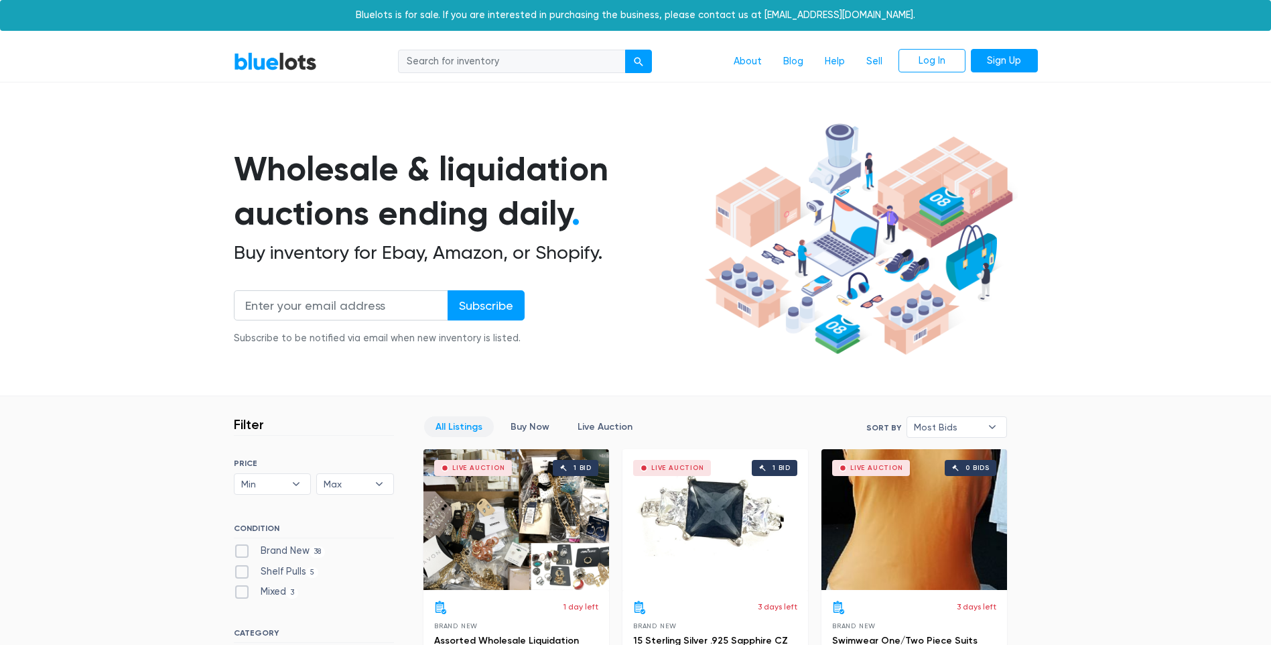 The height and width of the screenshot is (645, 1271). I want to click on div: Subscribe to be notified via email when new inventory is listed., so click(379, 338).